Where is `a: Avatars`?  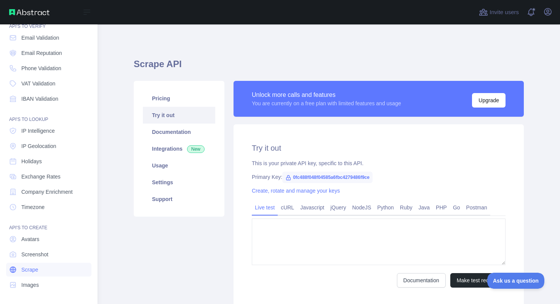
a: Avatars is located at coordinates (49, 239).